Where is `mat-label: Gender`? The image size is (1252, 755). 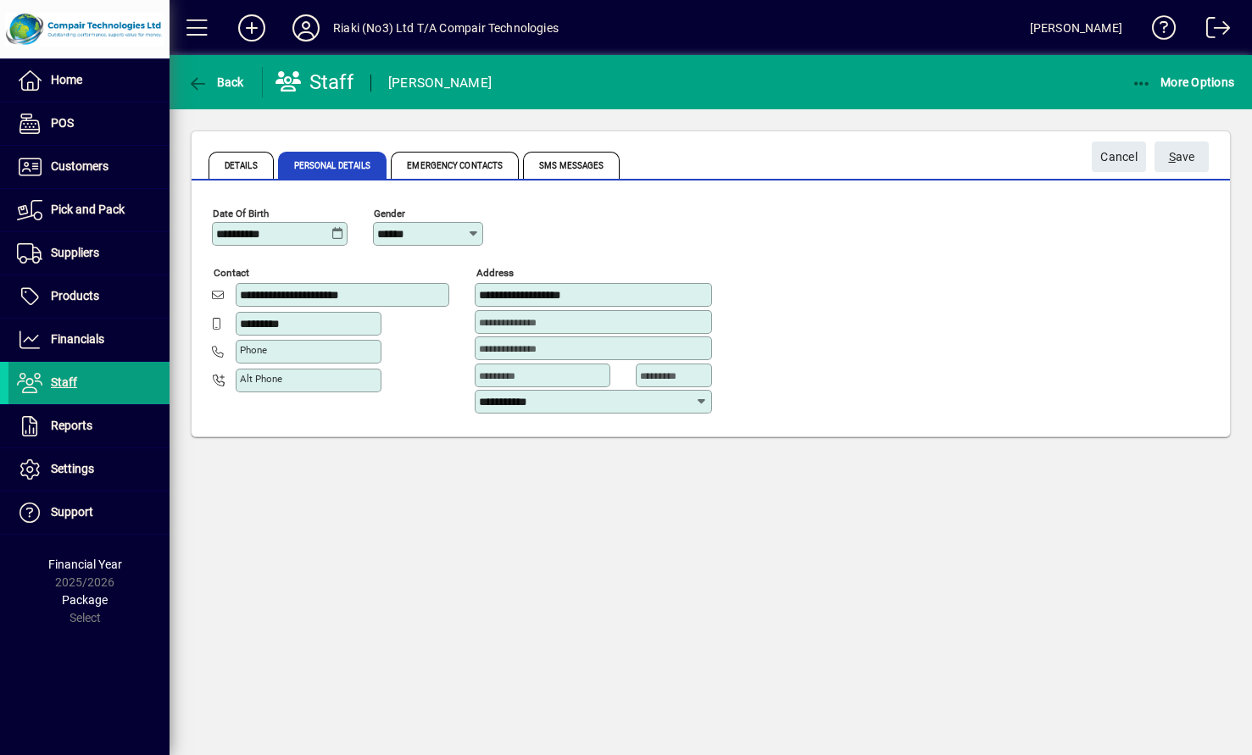 mat-label: Gender is located at coordinates (389, 214).